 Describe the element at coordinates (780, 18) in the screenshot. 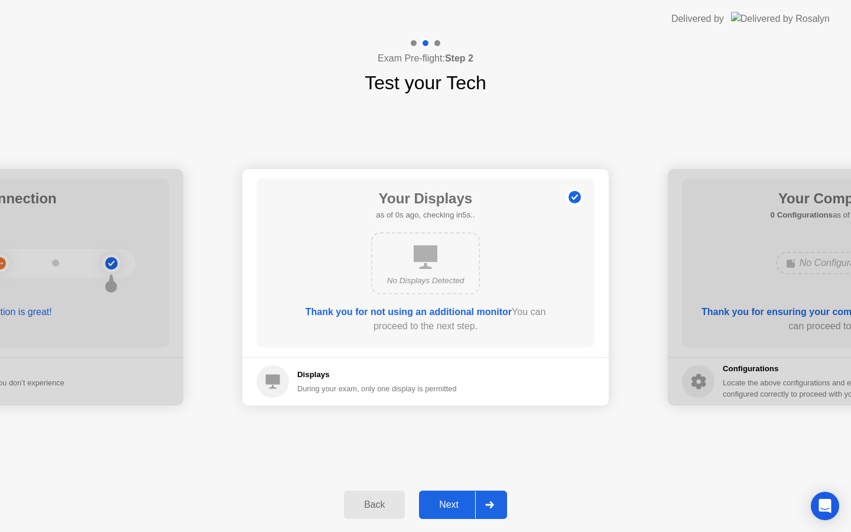

I see `img: Delivered by Rosalyn` at that location.